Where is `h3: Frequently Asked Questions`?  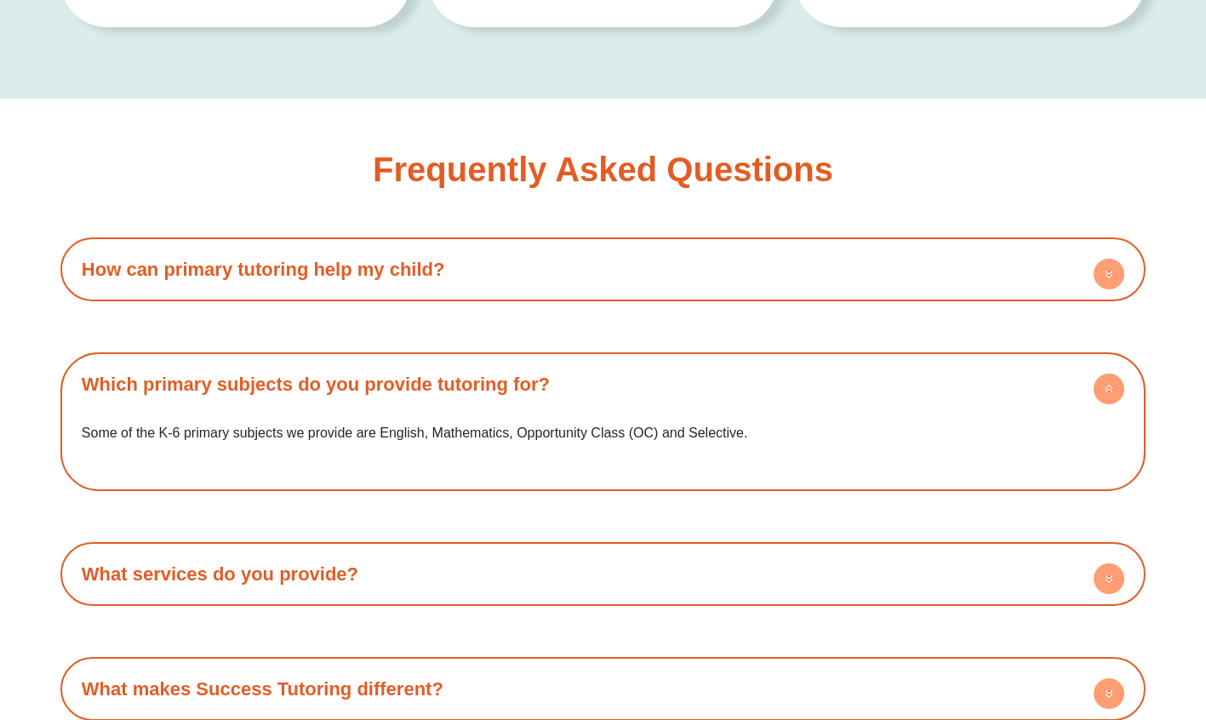 h3: Frequently Asked Questions is located at coordinates (602, 169).